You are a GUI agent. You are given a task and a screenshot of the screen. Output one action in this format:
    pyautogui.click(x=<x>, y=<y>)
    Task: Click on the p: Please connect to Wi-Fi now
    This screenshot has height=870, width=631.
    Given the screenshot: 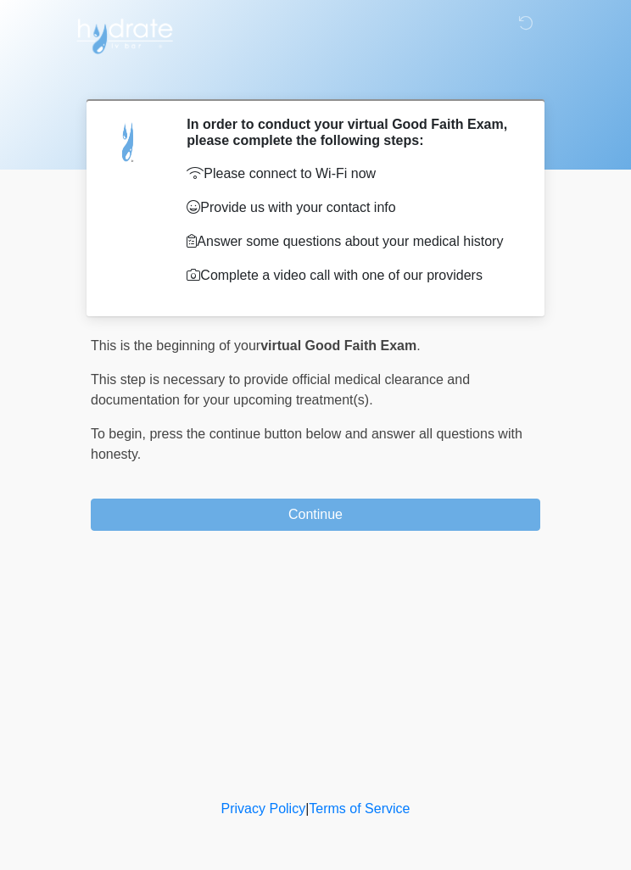 What is the action you would take?
    pyautogui.click(x=350, y=174)
    